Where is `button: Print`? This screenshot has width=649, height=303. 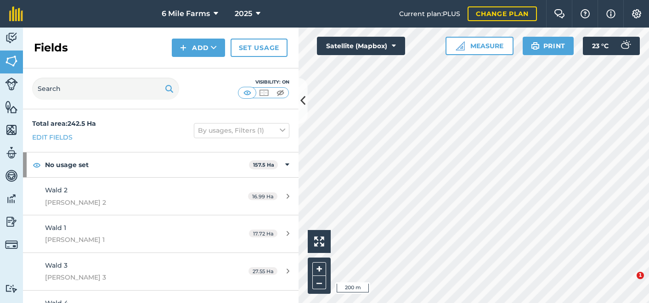 button: Print is located at coordinates (548, 46).